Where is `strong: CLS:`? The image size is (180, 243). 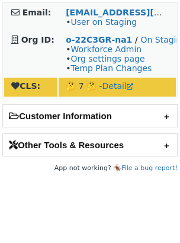 strong: CLS: is located at coordinates (25, 86).